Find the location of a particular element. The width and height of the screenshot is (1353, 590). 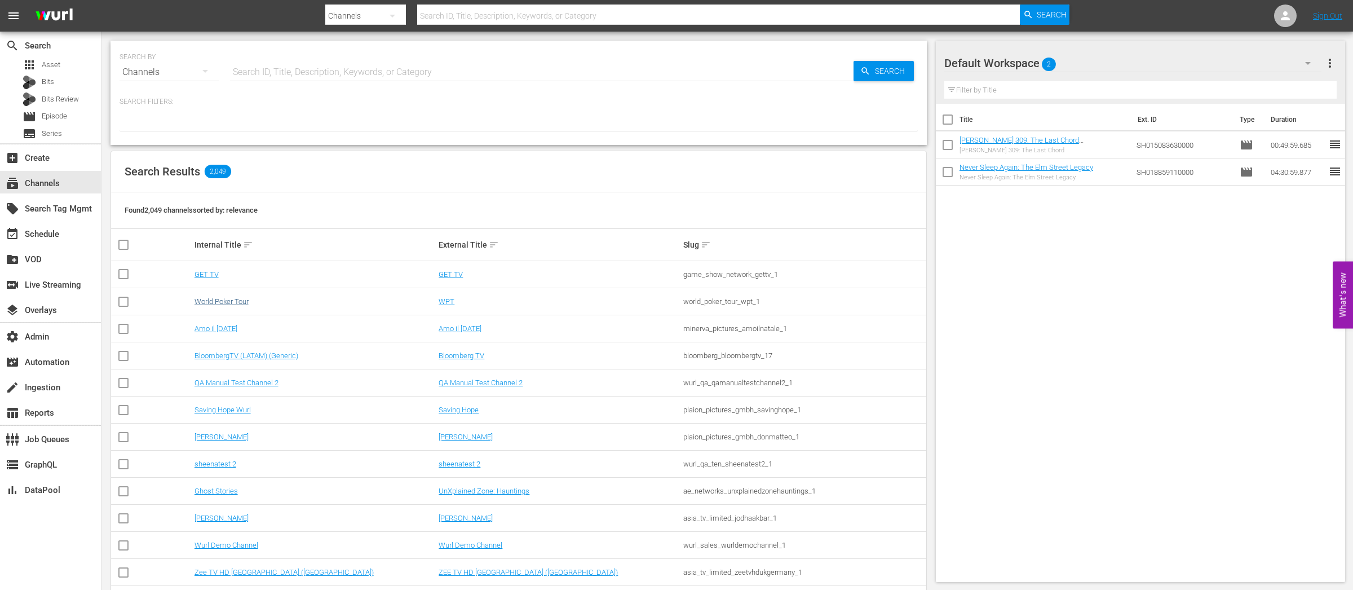

div: wurl_sales_wurldemochannel_1 is located at coordinates (804, 545).